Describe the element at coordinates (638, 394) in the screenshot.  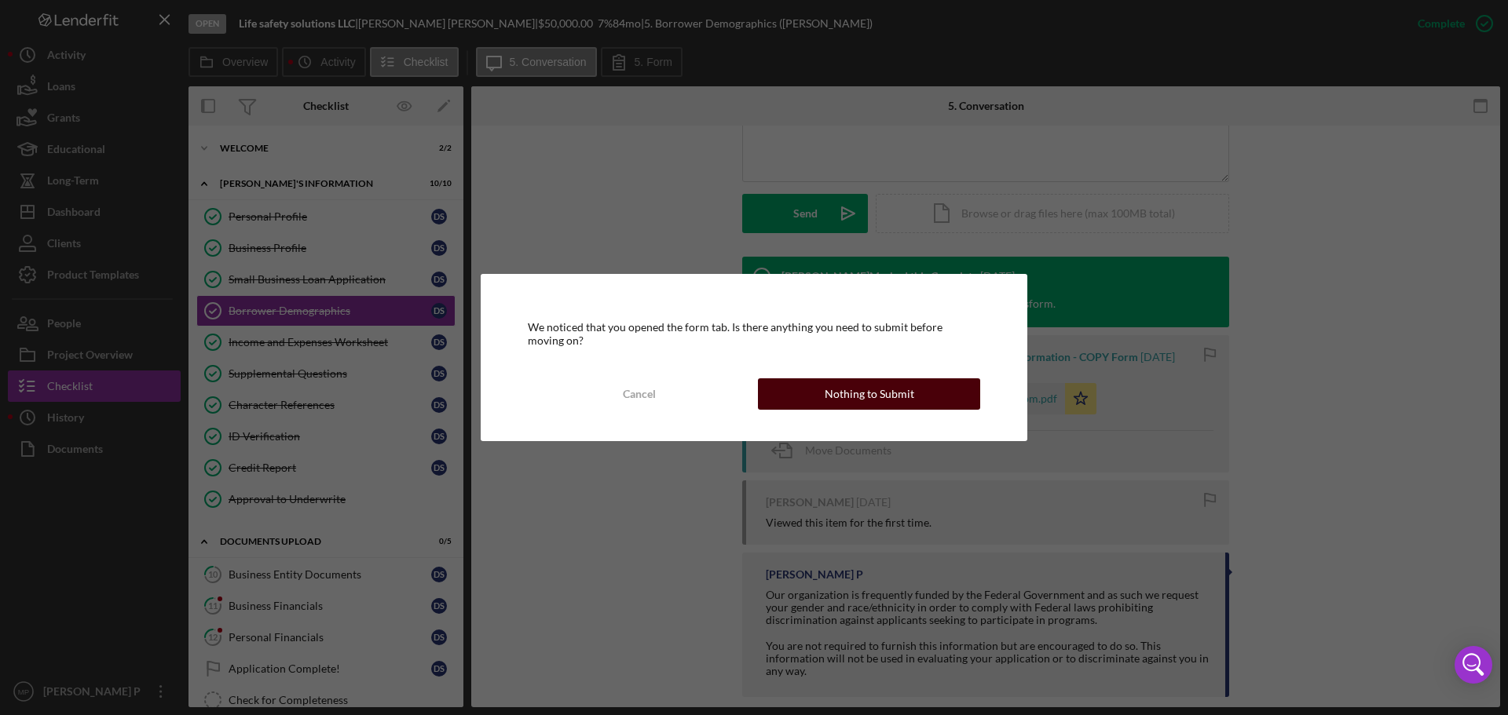
I see `button: Cancel` at that location.